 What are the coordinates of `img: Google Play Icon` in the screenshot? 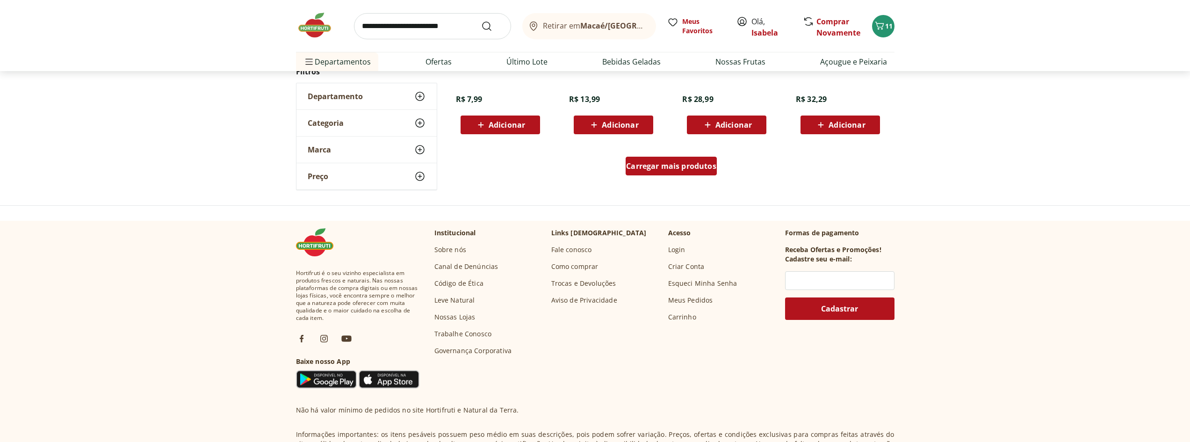 It's located at (326, 379).